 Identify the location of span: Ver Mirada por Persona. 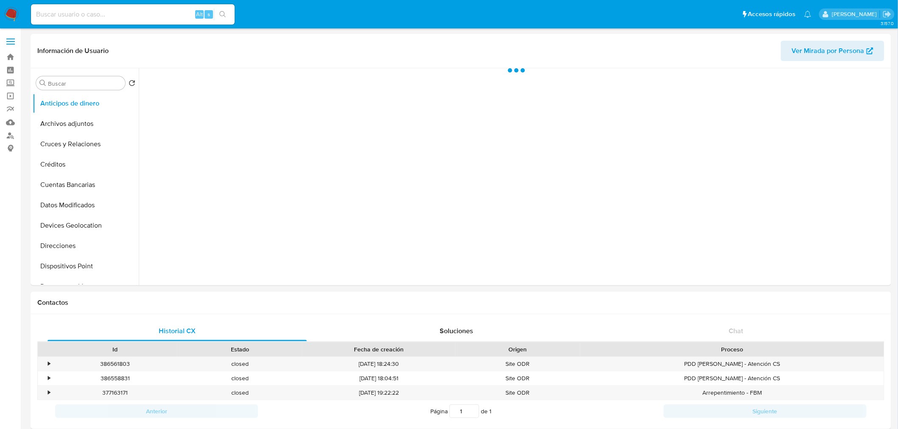
(828, 51).